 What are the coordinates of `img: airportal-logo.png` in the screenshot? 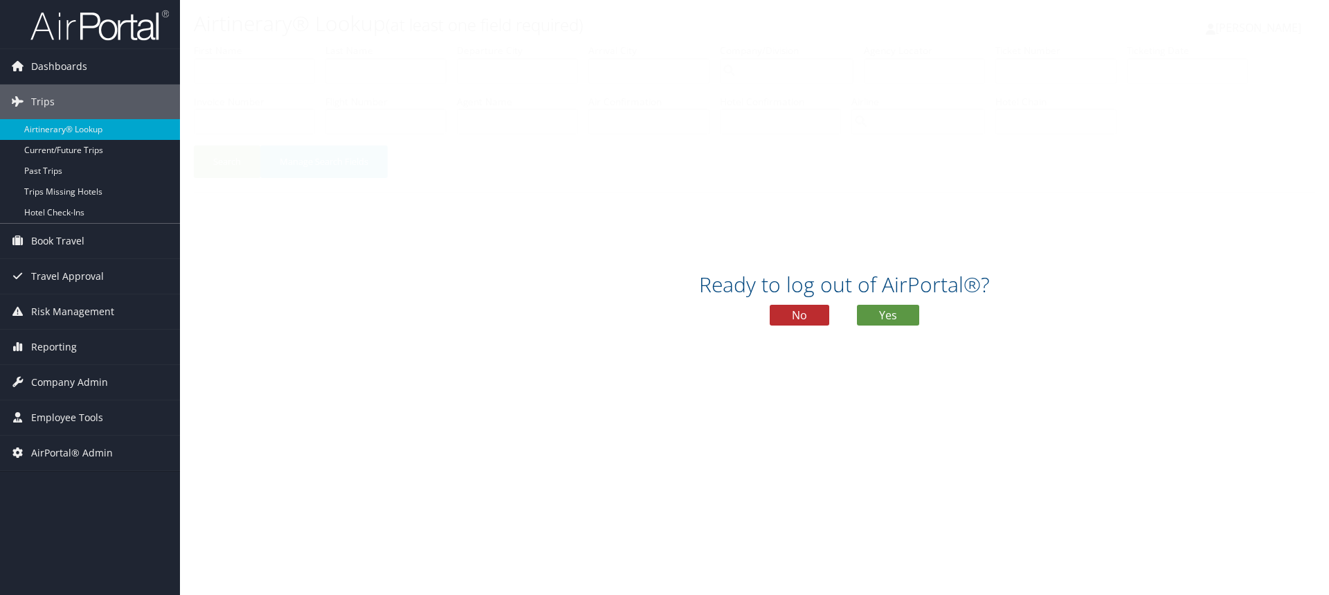 It's located at (100, 25).